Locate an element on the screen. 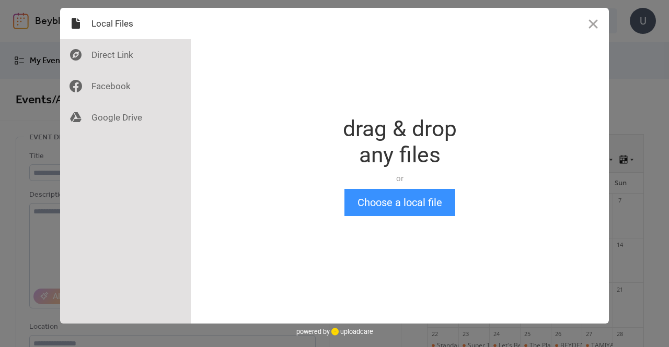 This screenshot has height=347, width=669. div: powered by is located at coordinates (334, 332).